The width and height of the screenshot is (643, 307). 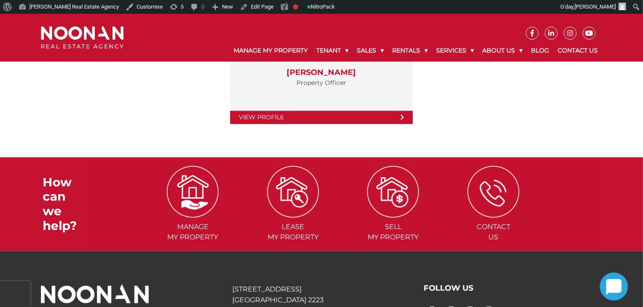 What do you see at coordinates (578, 50) in the screenshot?
I see `a: Contact Us` at bounding box center [578, 50].